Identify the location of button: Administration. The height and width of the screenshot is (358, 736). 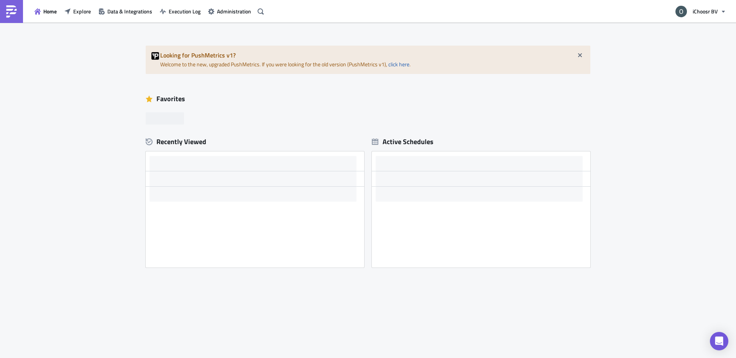
(230, 11).